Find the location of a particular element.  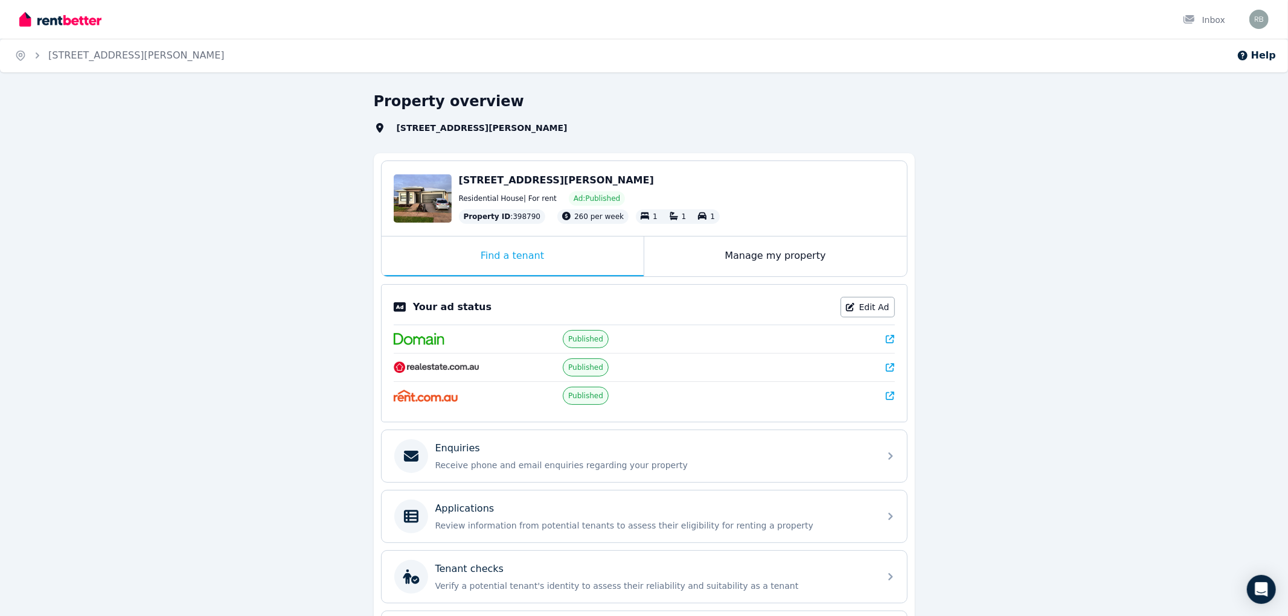

p: Your ad status is located at coordinates (452, 307).